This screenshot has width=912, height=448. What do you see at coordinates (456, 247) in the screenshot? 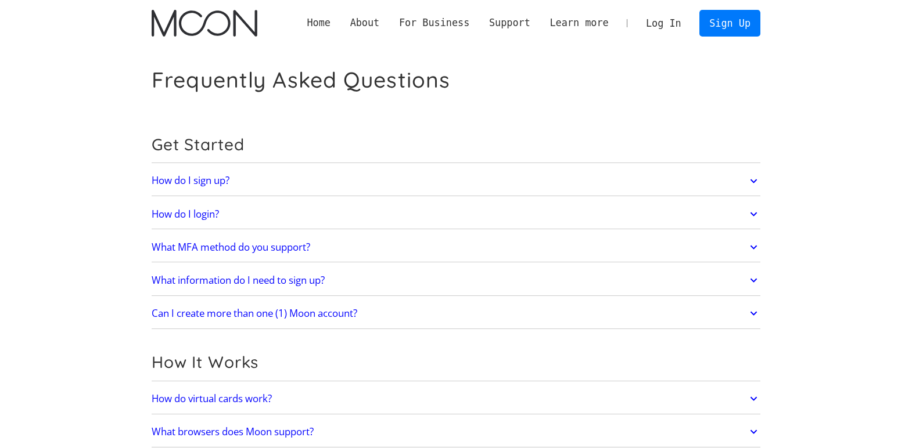
I see `a: What MFA method do you support?` at bounding box center [456, 247].